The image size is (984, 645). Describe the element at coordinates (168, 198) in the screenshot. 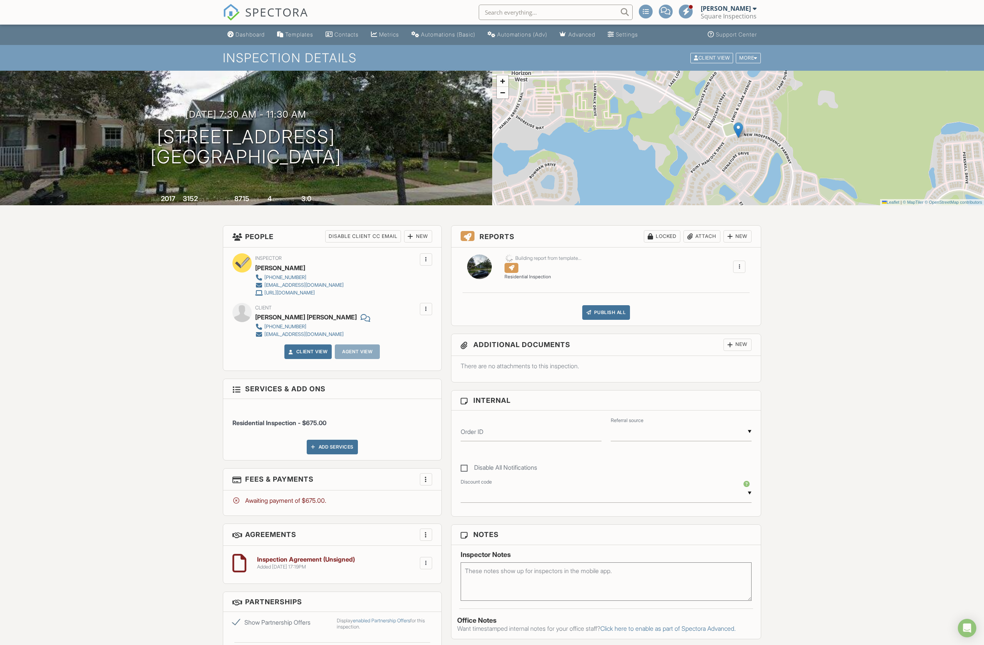

I see `div: 2017` at that location.